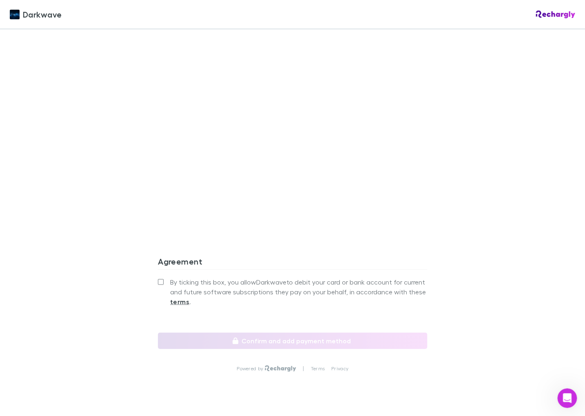 The width and height of the screenshot is (585, 416). I want to click on span: Darkwave, so click(42, 14).